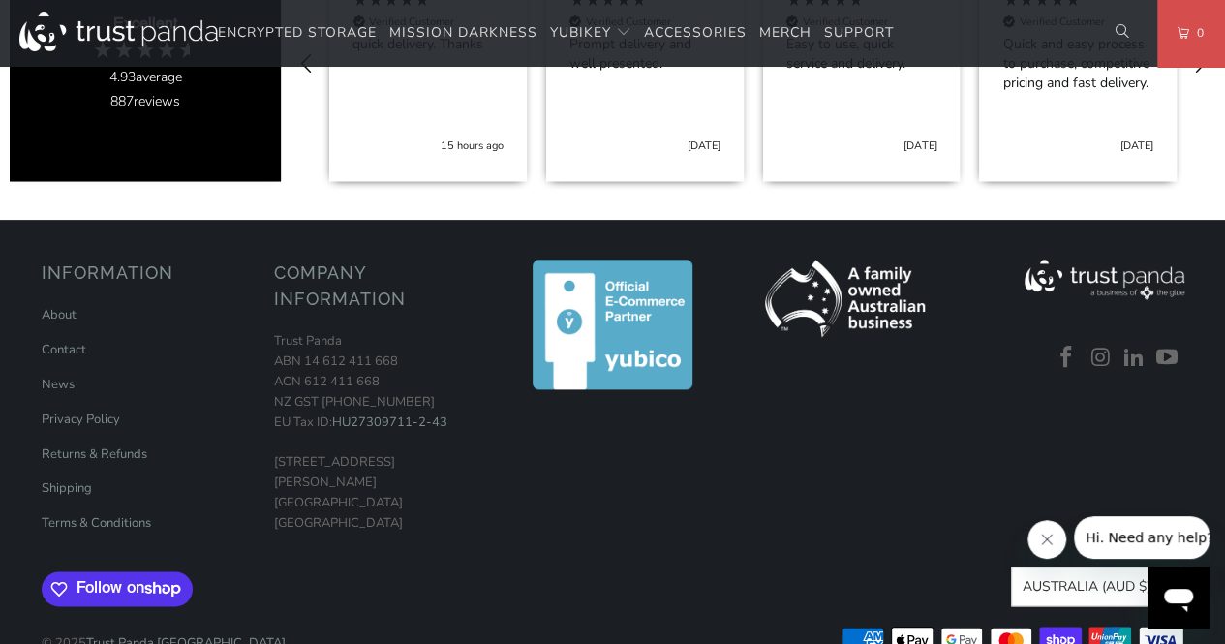  What do you see at coordinates (297, 32) in the screenshot?
I see `span: Encrypted Storage` at bounding box center [297, 32].